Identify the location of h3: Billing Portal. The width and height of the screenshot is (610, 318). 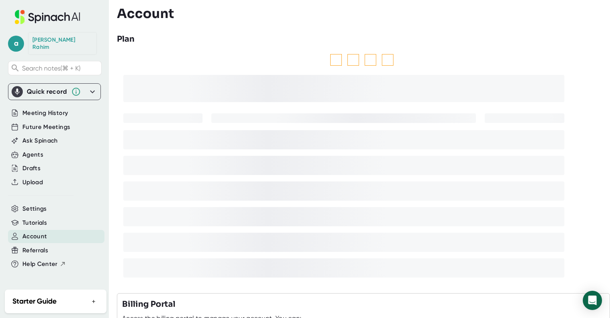
(148, 304).